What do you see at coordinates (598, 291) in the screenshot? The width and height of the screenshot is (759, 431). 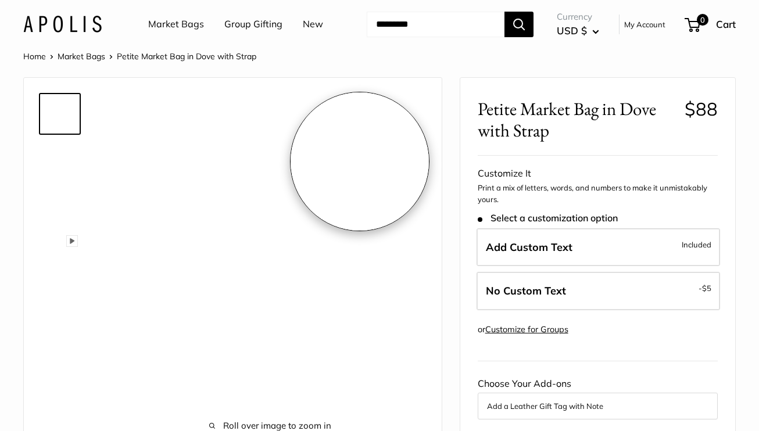 I see `label: Leave Blank` at bounding box center [598, 291].